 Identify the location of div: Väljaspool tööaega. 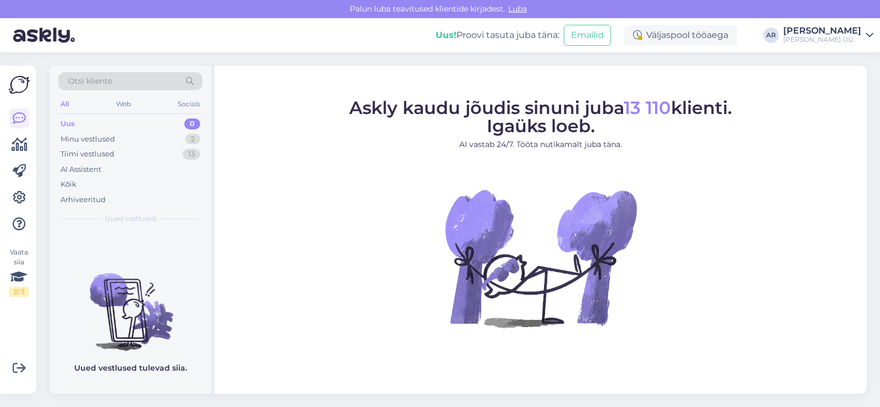
(681, 35).